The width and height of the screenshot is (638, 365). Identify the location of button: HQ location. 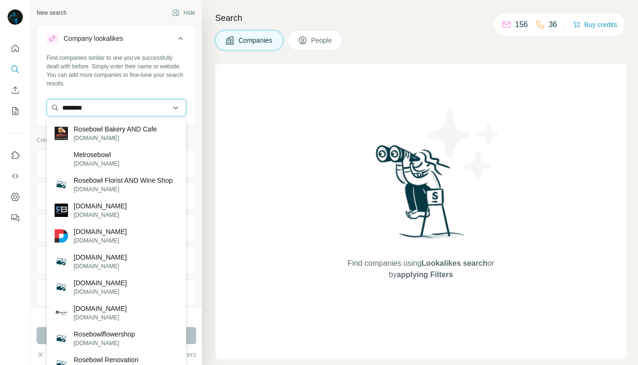
(116, 228).